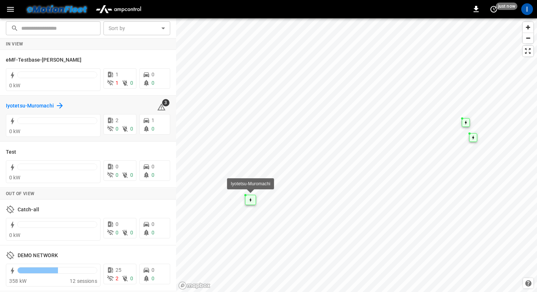 This screenshot has width=537, height=292. I want to click on span: Zoom in, so click(527, 27).